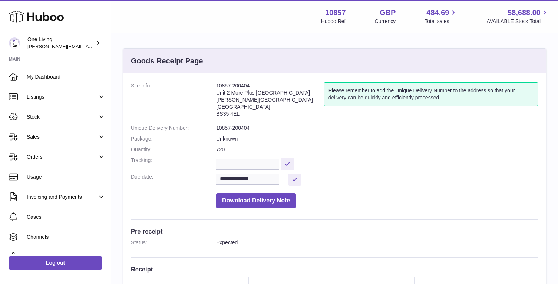 This screenshot has height=284, width=558. Describe the element at coordinates (517, 21) in the screenshot. I see `span: AVAILABLE Stock Total` at that location.